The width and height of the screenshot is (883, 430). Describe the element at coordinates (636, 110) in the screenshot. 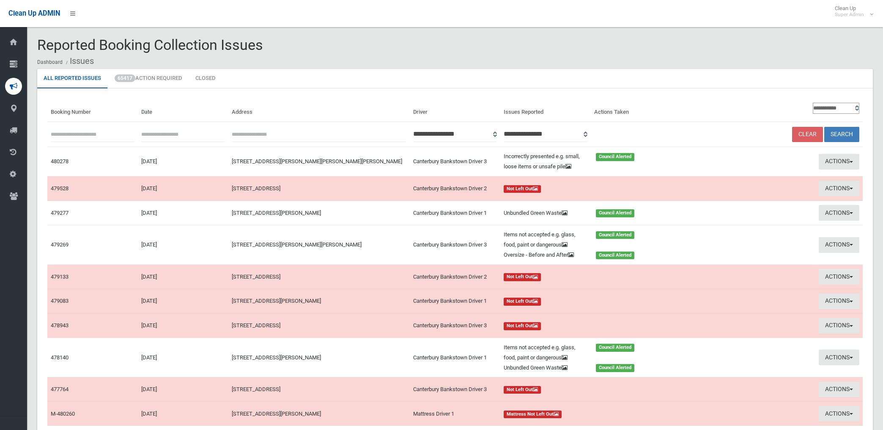

I see `th: Actions Taken` at that location.